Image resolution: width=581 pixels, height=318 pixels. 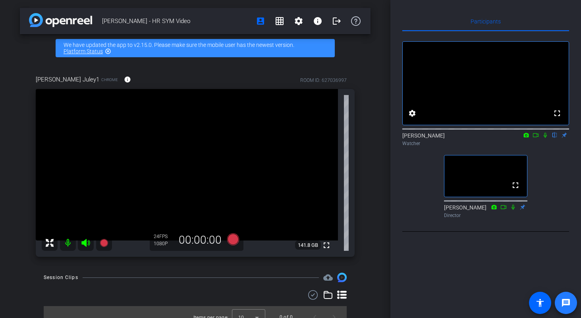 What do you see at coordinates (195, 48) in the screenshot?
I see `div: We have updated the app to v2.15.0. Please make sure the mobile user has the newest version.` at bounding box center [195, 48].